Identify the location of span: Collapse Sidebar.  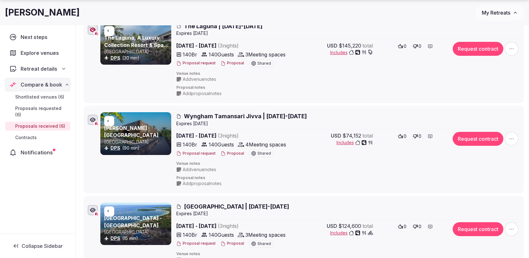
(42, 246).